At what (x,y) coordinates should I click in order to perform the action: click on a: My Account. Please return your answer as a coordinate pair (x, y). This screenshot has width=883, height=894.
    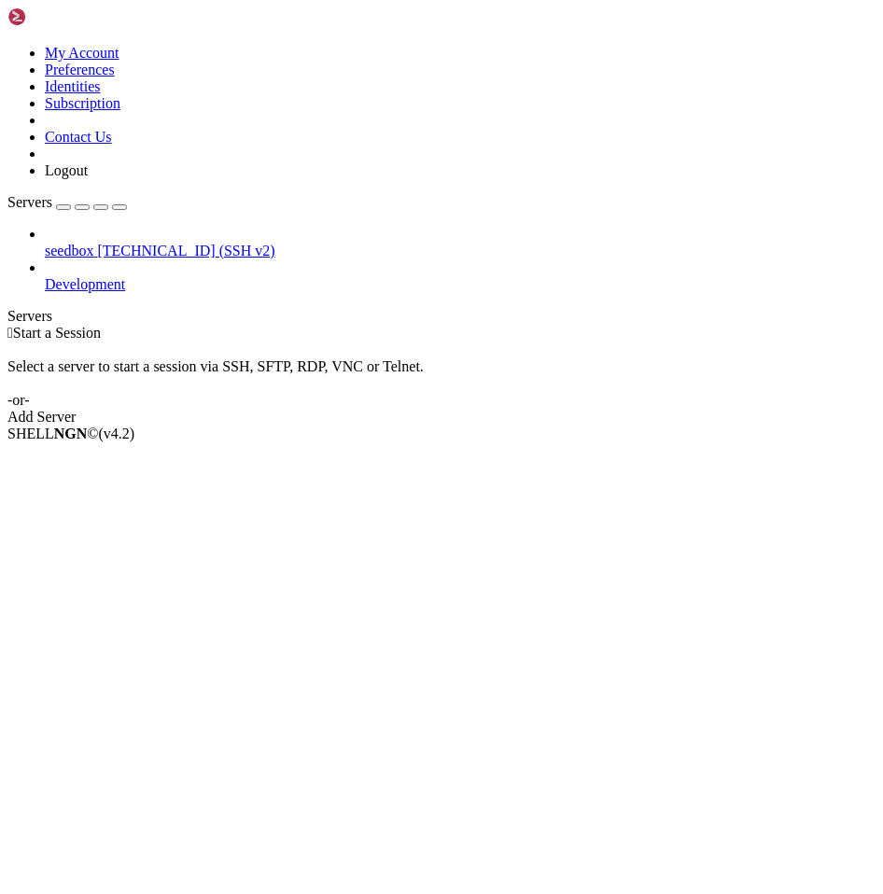
    Looking at the image, I should click on (82, 52).